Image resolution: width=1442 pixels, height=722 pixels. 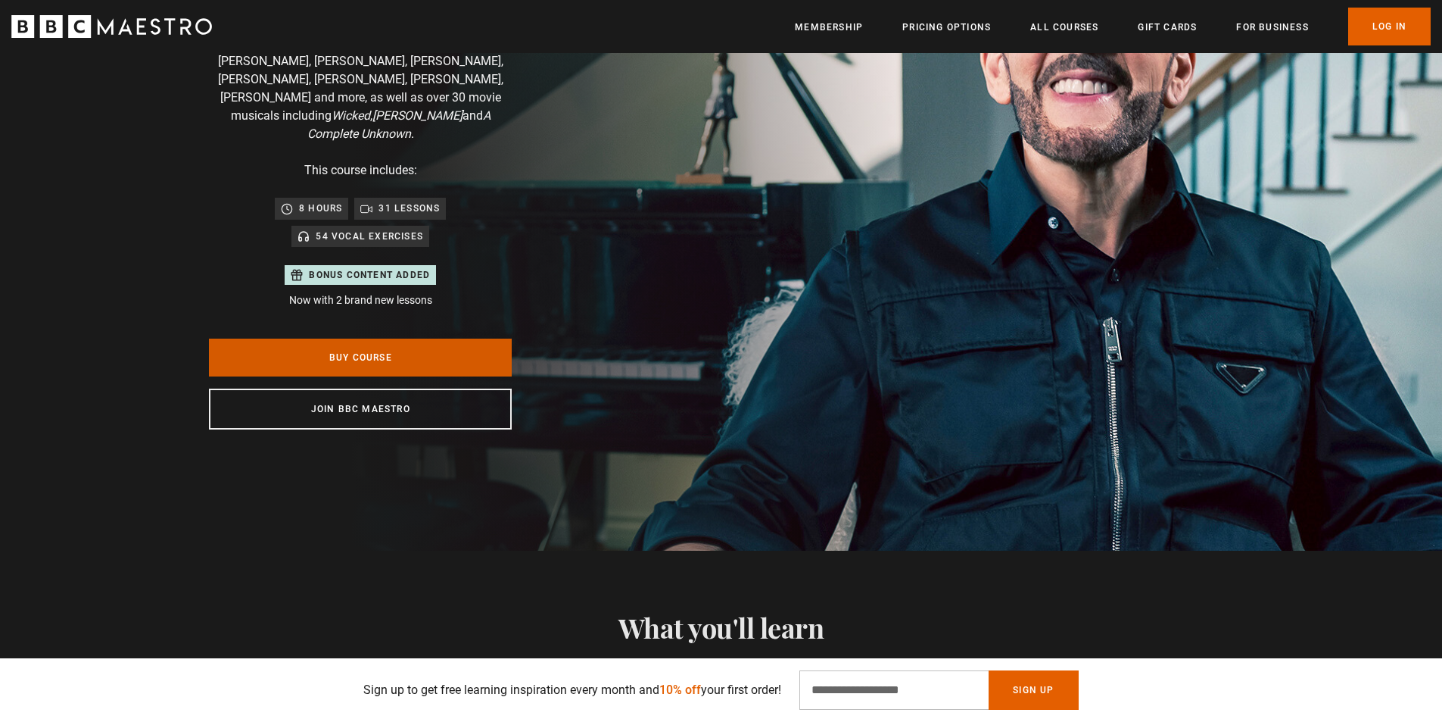 What do you see at coordinates (1389, 27) in the screenshot?
I see `a: Log In` at bounding box center [1389, 27].